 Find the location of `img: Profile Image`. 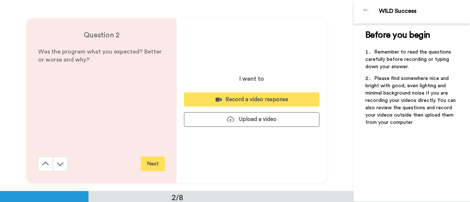

img: Profile Image is located at coordinates (366, 12).